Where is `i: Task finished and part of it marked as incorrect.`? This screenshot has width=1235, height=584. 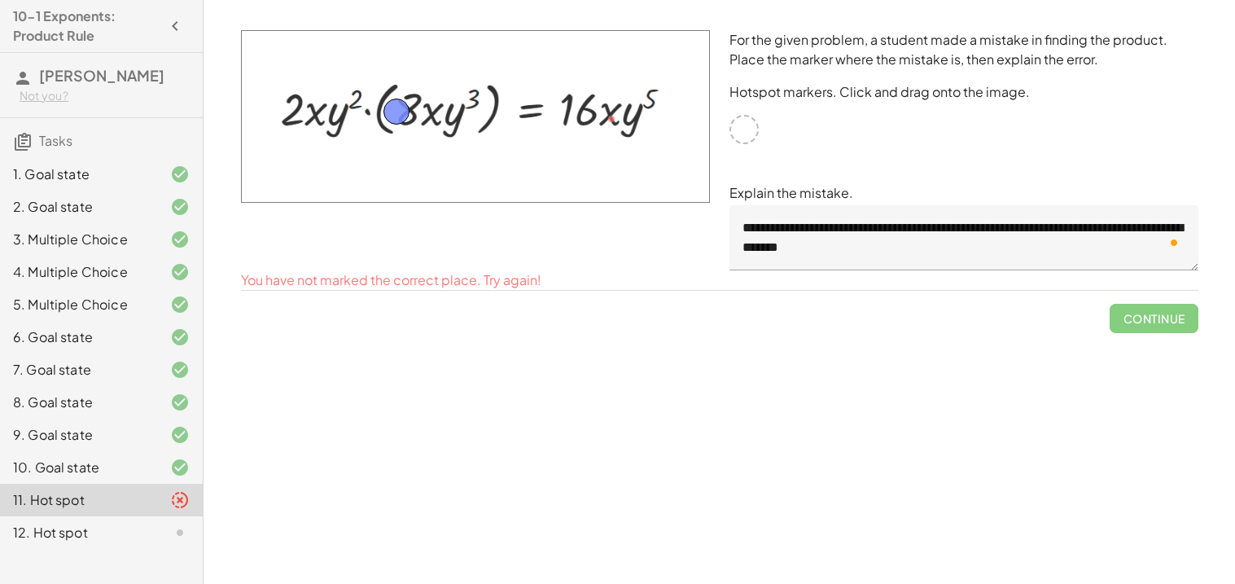
i: Task finished and part of it marked as incorrect. is located at coordinates (180, 500).